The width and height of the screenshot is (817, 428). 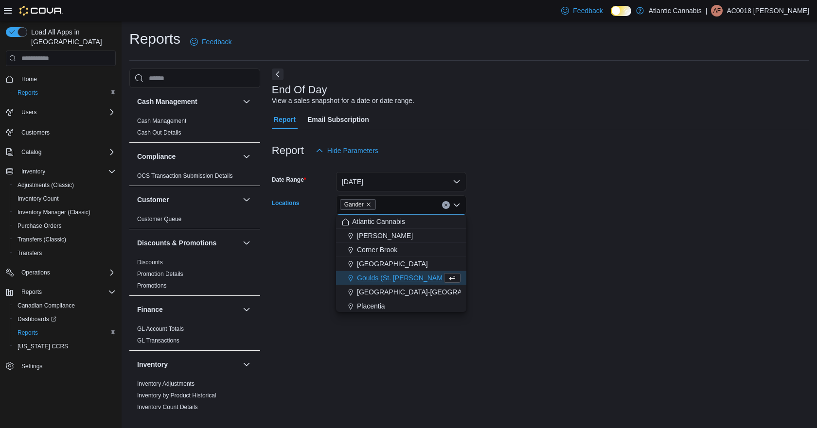 What do you see at coordinates (61, 132) in the screenshot?
I see `button: Customers` at bounding box center [61, 132].